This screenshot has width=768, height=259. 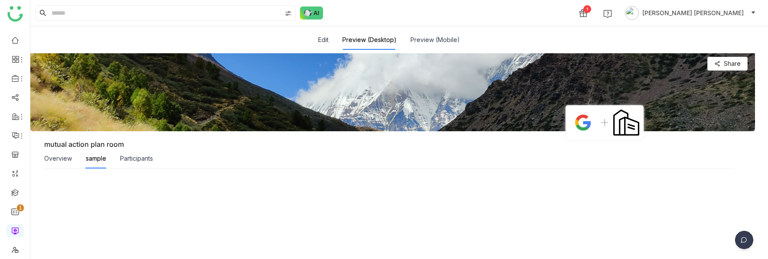 I want to click on div: 1, so click(x=587, y=9).